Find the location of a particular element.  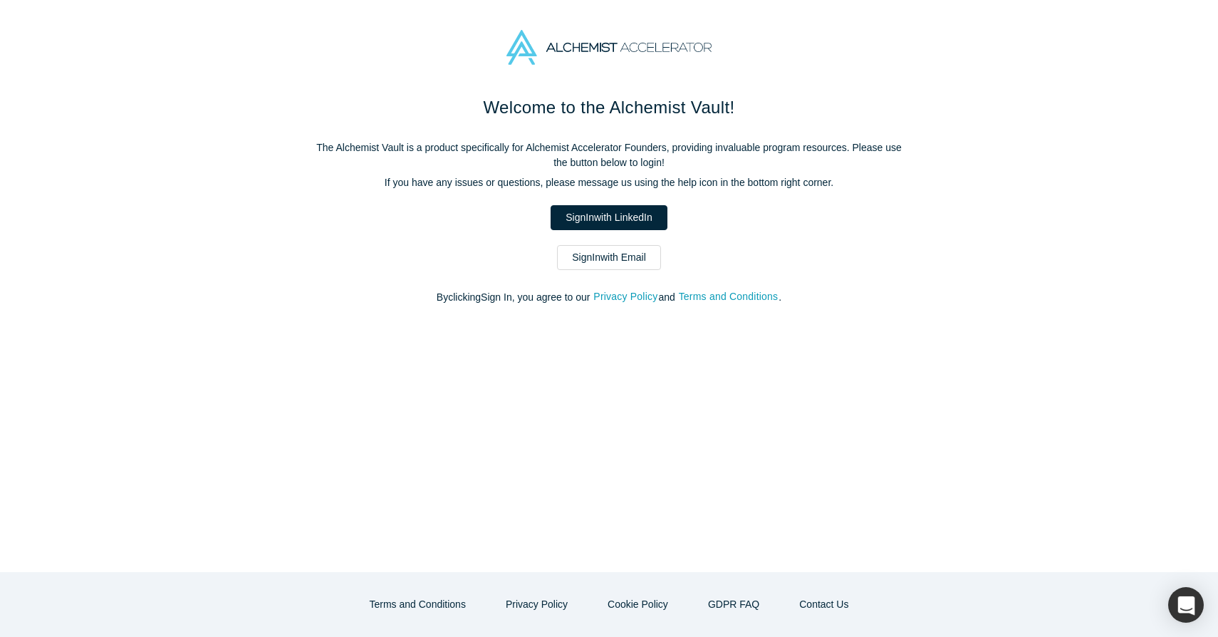

h1: Welcome to the Alchemist Vault! is located at coordinates (609, 108).